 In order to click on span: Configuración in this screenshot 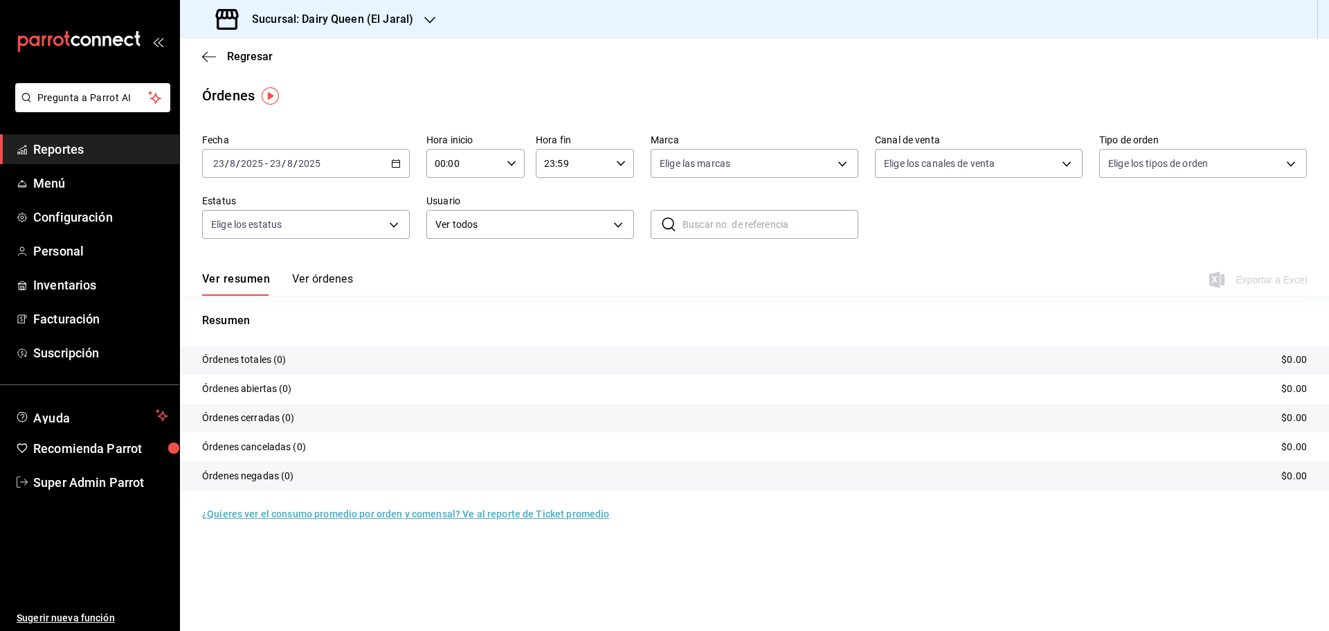, I will do `click(100, 217)`.